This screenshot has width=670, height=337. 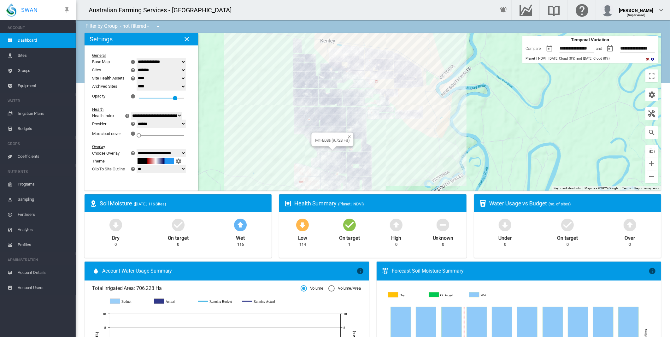 I want to click on g: Running Budget, so click(x=217, y=301).